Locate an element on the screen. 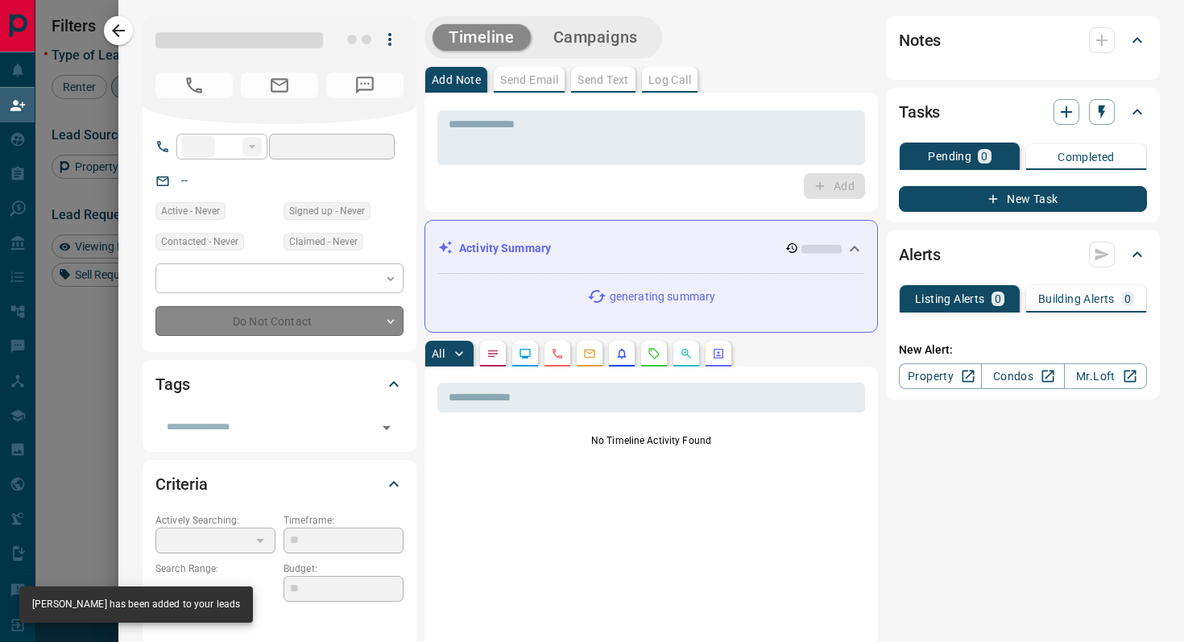  a: Condos is located at coordinates (1022, 376).